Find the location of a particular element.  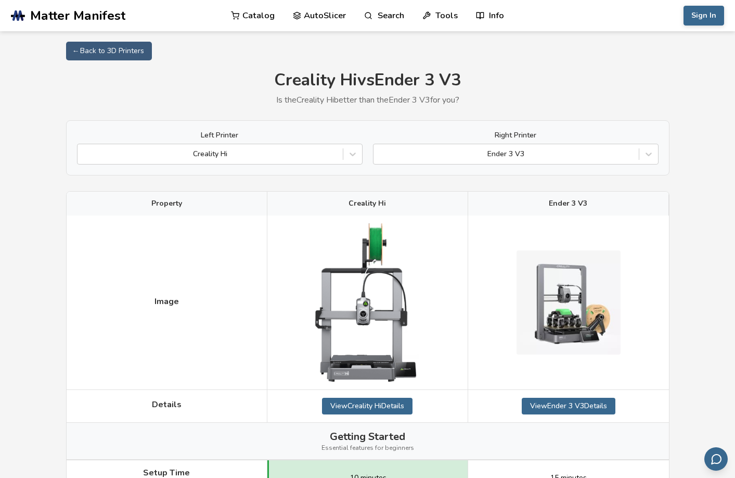

p: Is the Creality Hi better than the Ender 3 V3 for you? is located at coordinates (368, 100).